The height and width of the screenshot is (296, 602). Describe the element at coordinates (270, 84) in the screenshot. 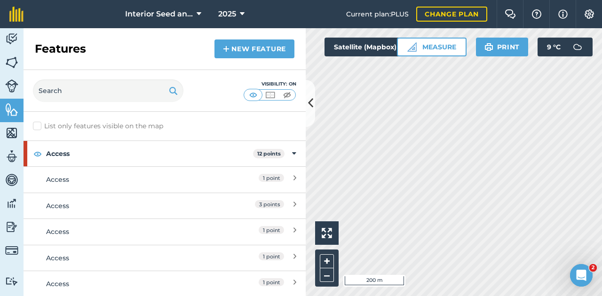

I see `div: Visibility: On` at that location.